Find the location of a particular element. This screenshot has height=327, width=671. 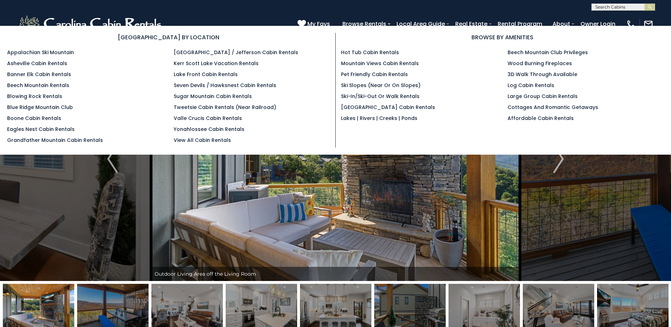

button: Next is located at coordinates (559, 159).